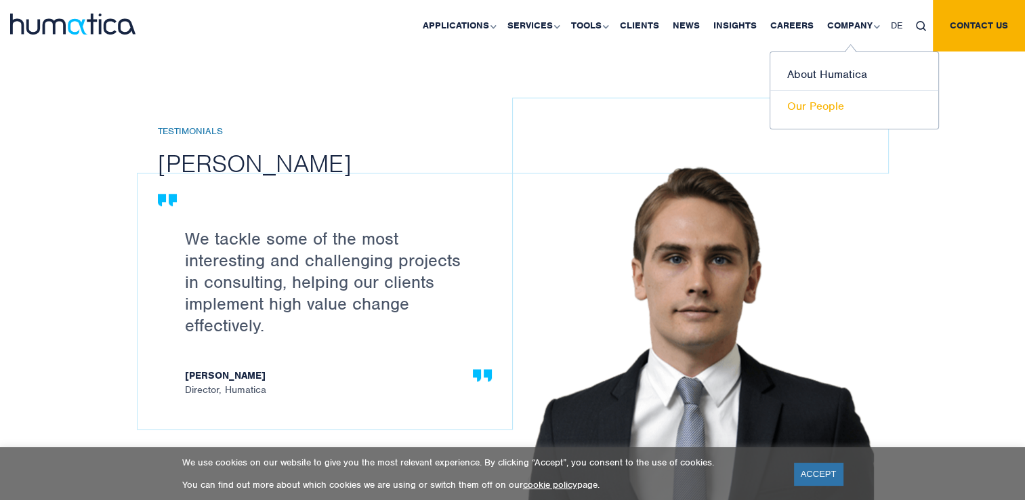 The height and width of the screenshot is (500, 1025). What do you see at coordinates (819, 474) in the screenshot?
I see `a: ACCEPT` at bounding box center [819, 474].